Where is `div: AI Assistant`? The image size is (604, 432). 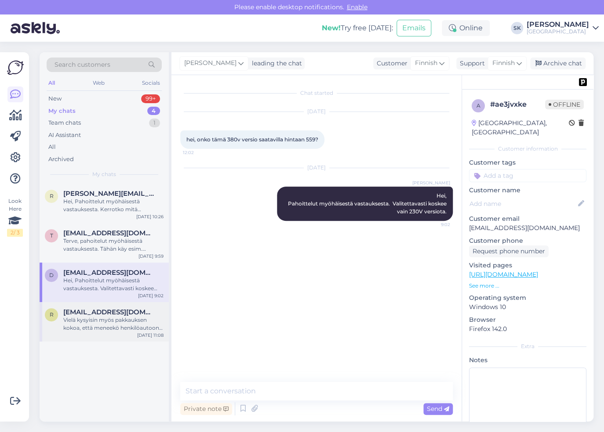 div: AI Assistant is located at coordinates (65, 135).